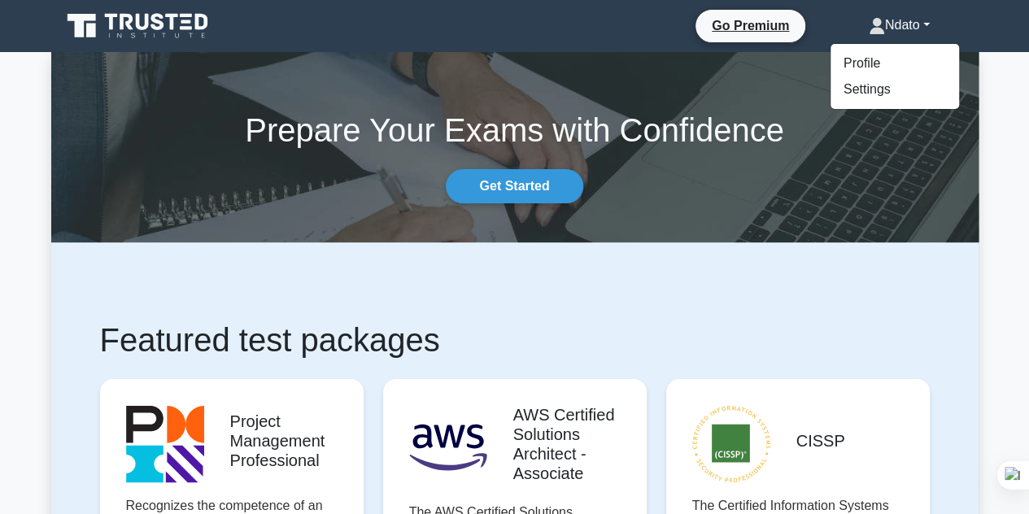 The image size is (1029, 514). Describe the element at coordinates (899, 25) in the screenshot. I see `a: Ndato` at that location.